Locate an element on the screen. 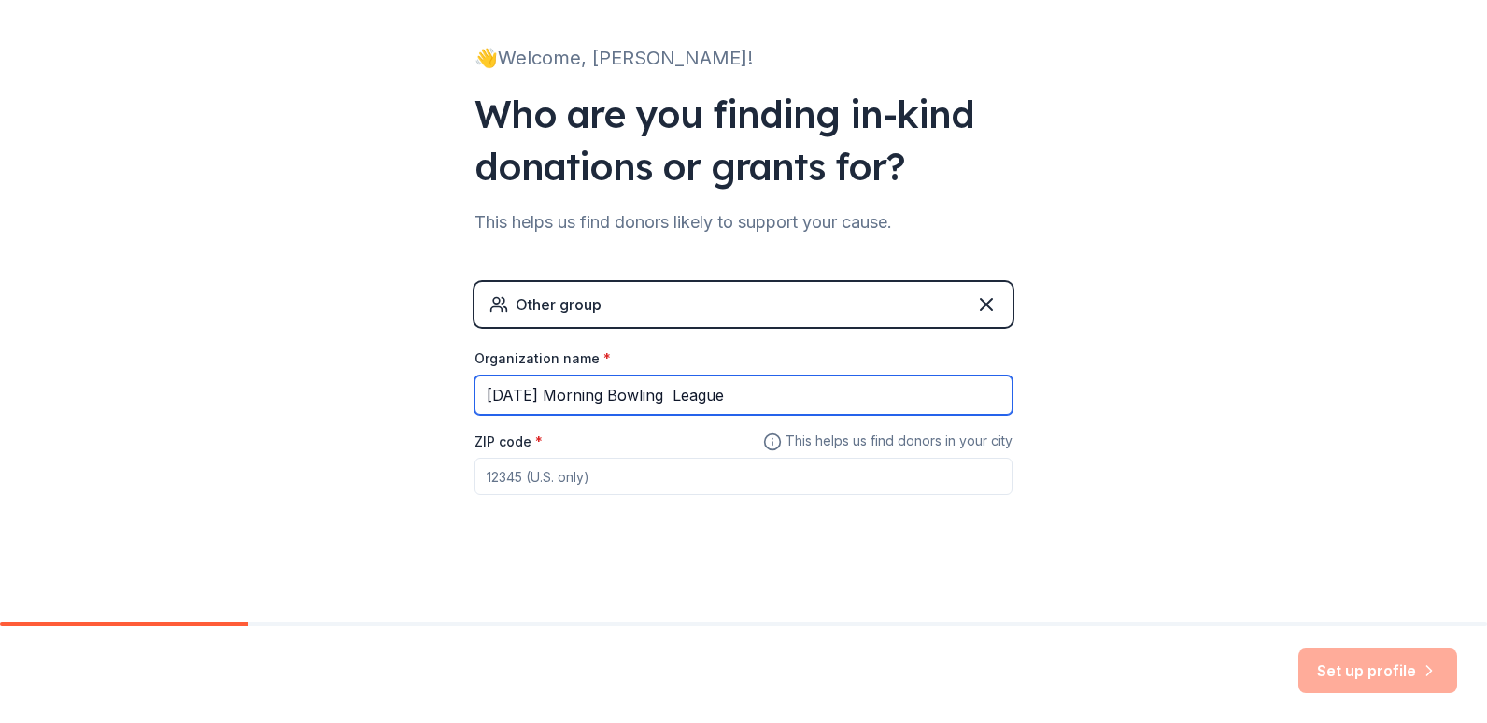 The image size is (1487, 723). span: This helps us find donors in your city is located at coordinates (887, 441).